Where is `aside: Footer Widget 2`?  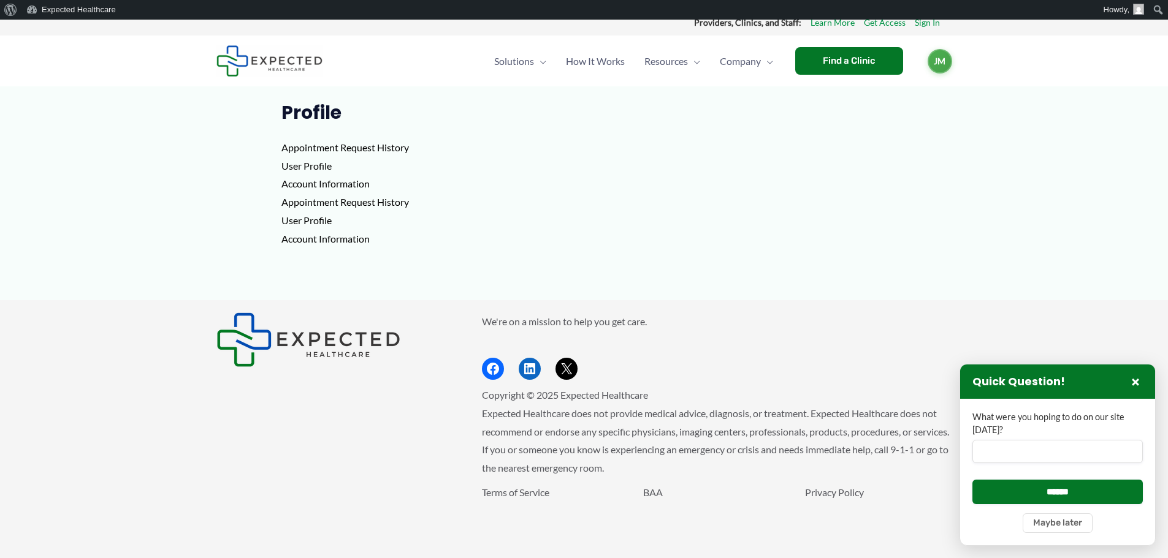 aside: Footer Widget 2 is located at coordinates (717, 346).